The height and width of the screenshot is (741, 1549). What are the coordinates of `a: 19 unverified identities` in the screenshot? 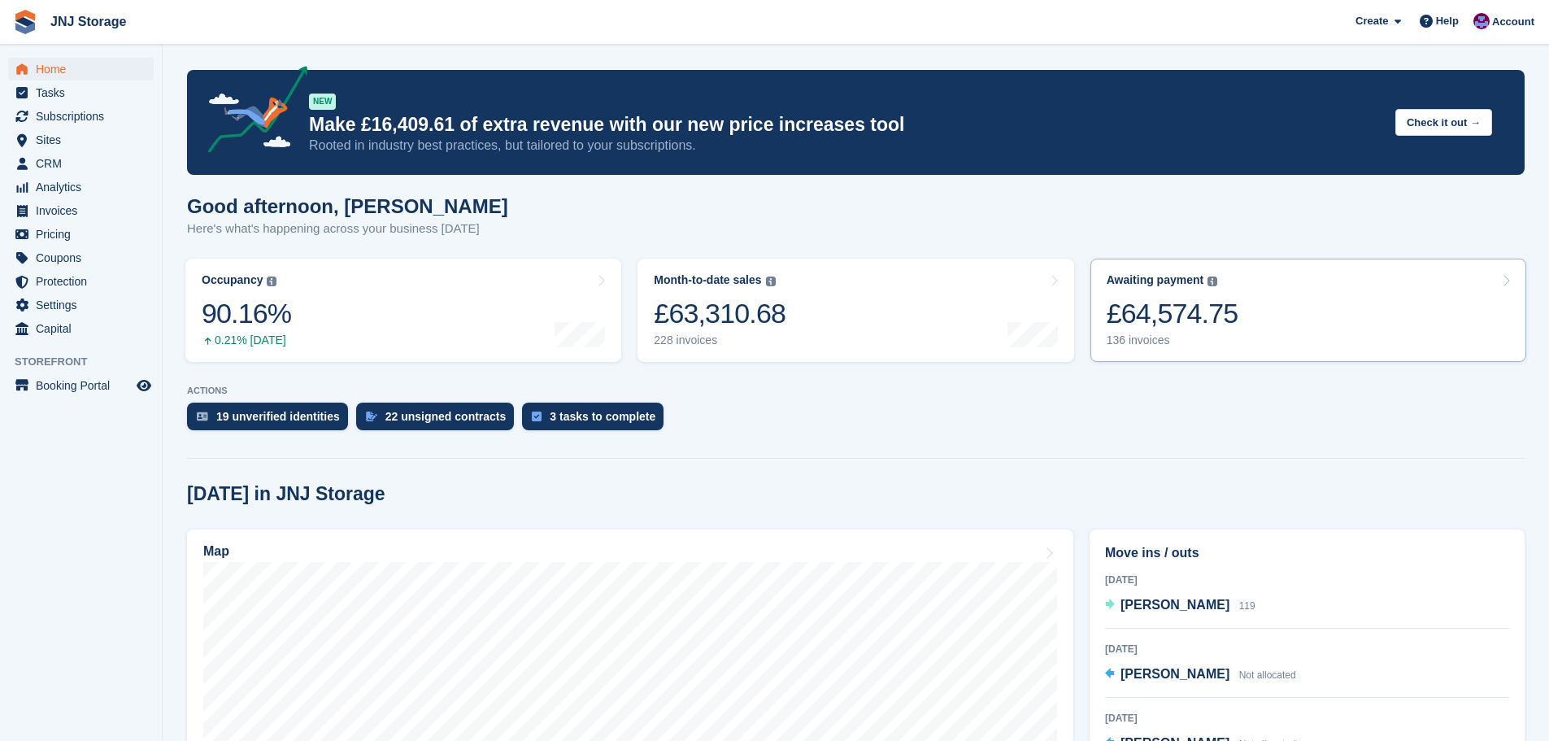 It's located at (272, 421).